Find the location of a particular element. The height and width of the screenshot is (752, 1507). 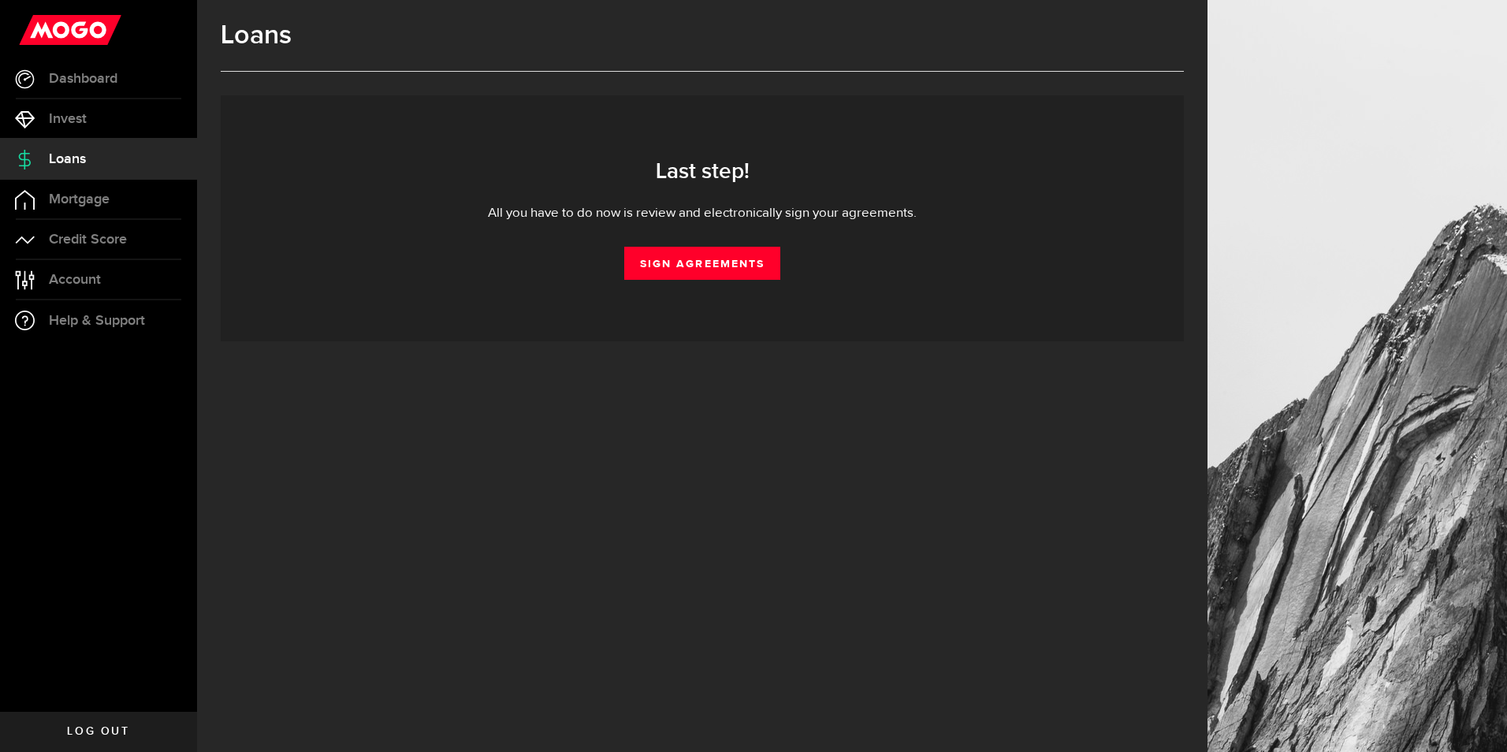

span: Invest is located at coordinates (68, 119).